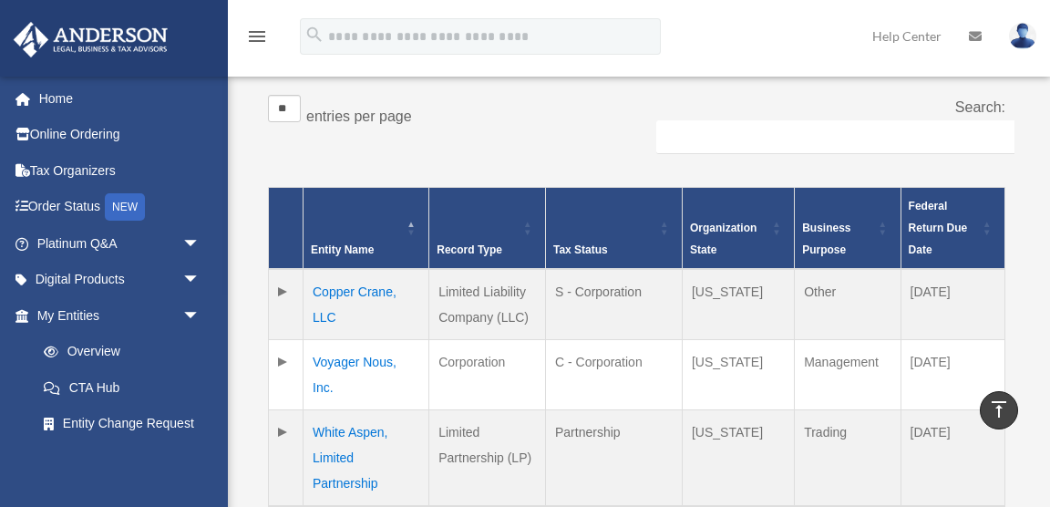 This screenshot has width=1050, height=507. Describe the element at coordinates (342, 250) in the screenshot. I see `span: Entity Name` at that location.